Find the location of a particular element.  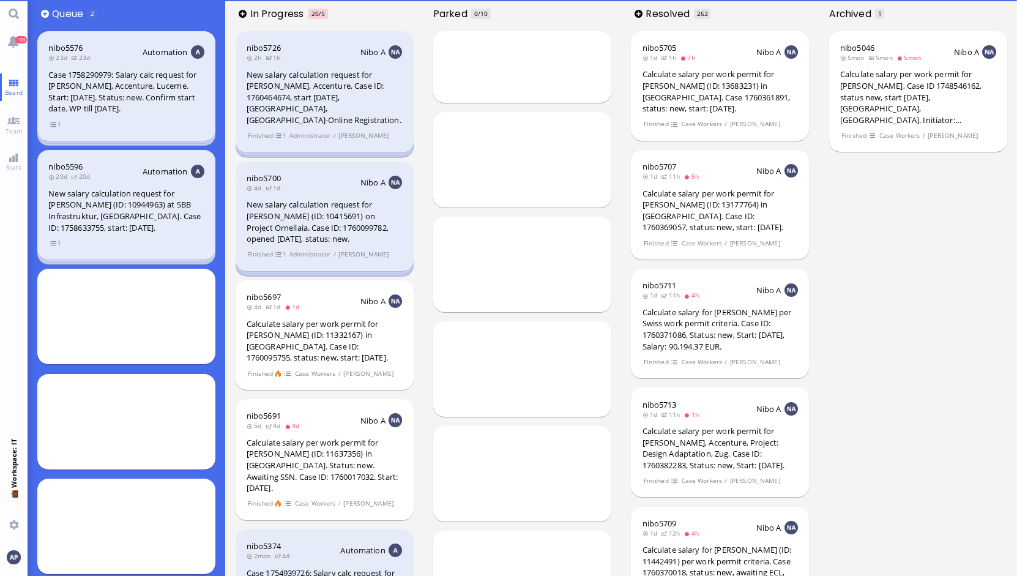

span: nibo5726 is located at coordinates (264, 48).